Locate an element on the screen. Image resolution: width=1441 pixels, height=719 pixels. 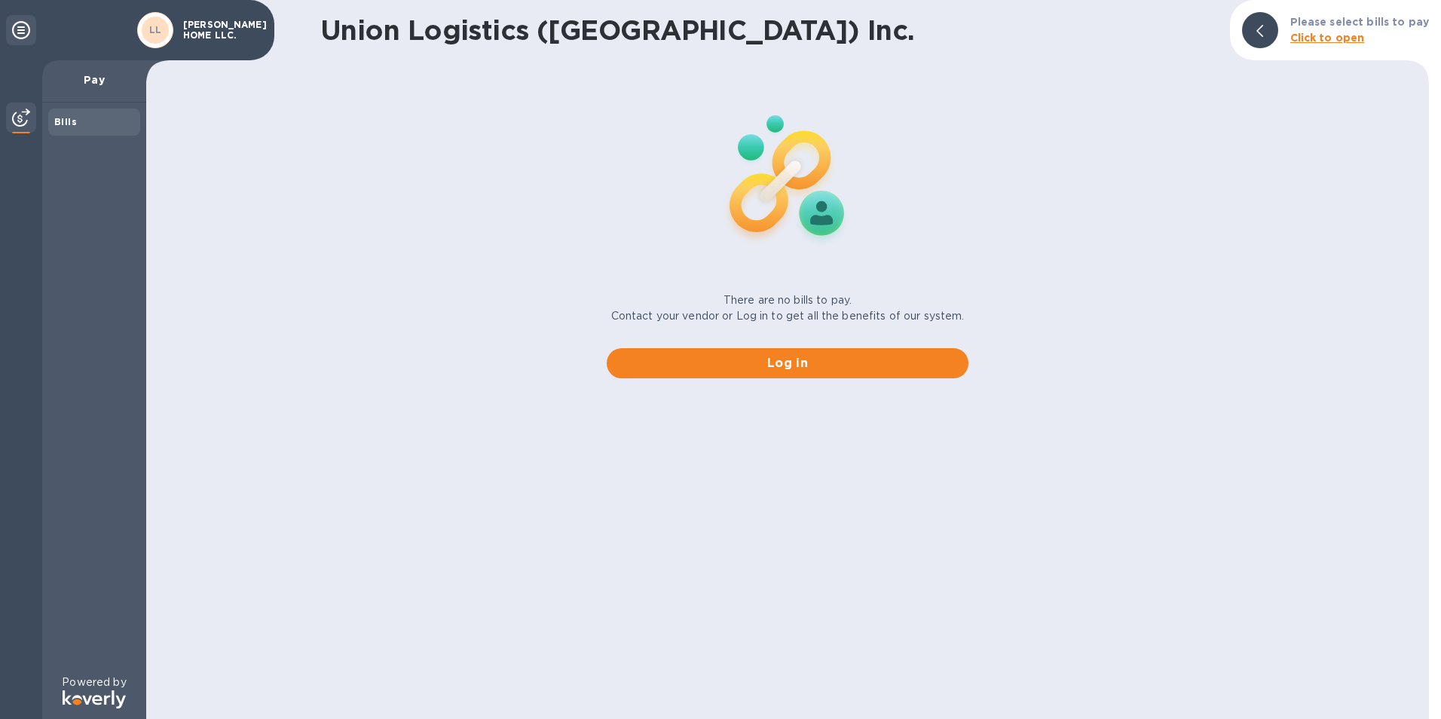
b: Click to open is located at coordinates (1328, 38).